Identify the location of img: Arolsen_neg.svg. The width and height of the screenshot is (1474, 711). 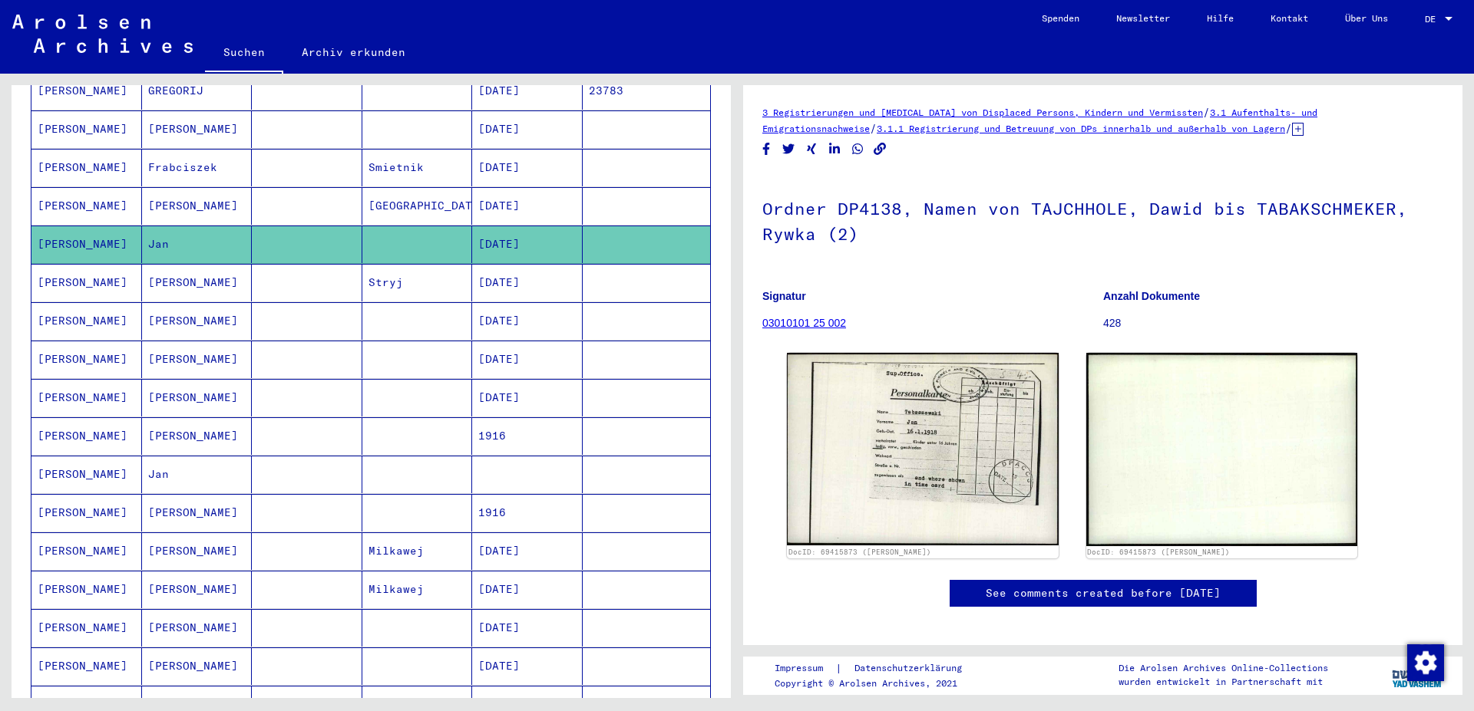
(102, 34).